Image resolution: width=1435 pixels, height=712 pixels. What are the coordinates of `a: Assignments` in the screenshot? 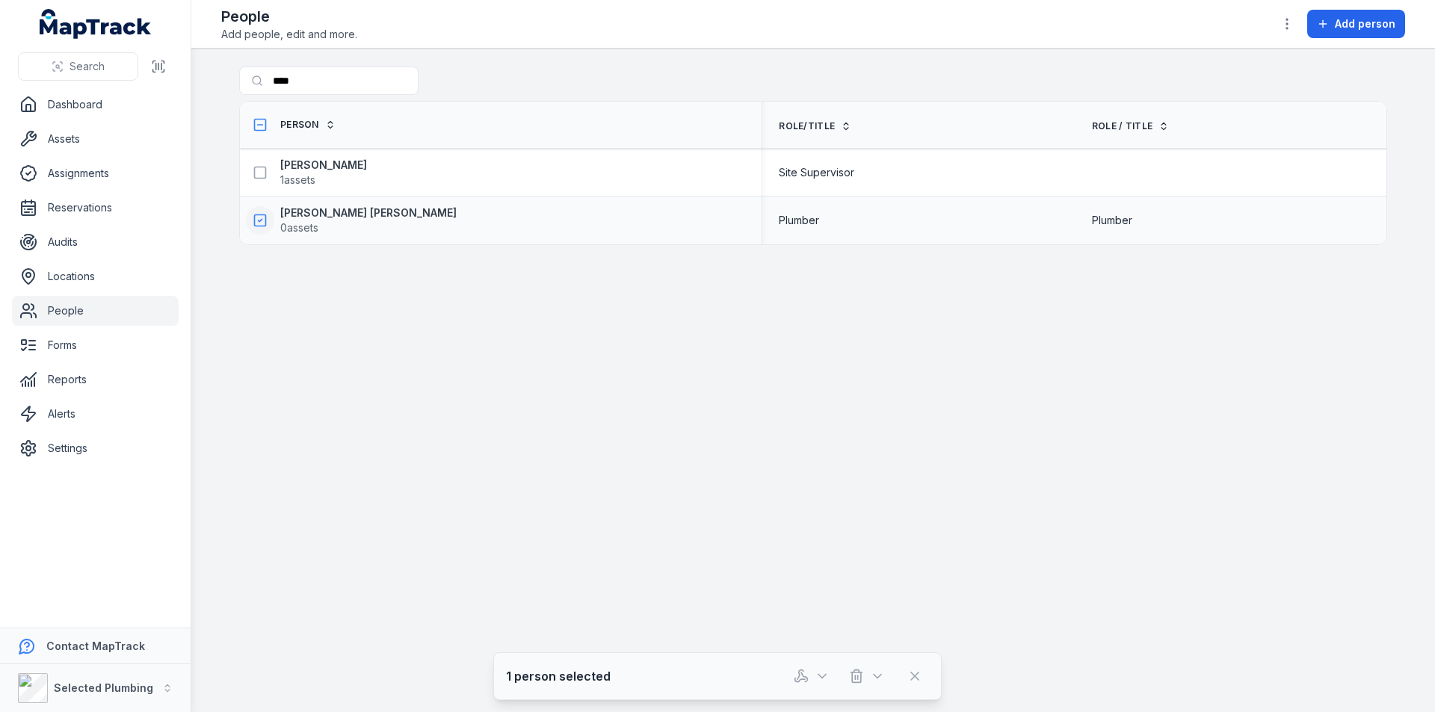 It's located at (95, 173).